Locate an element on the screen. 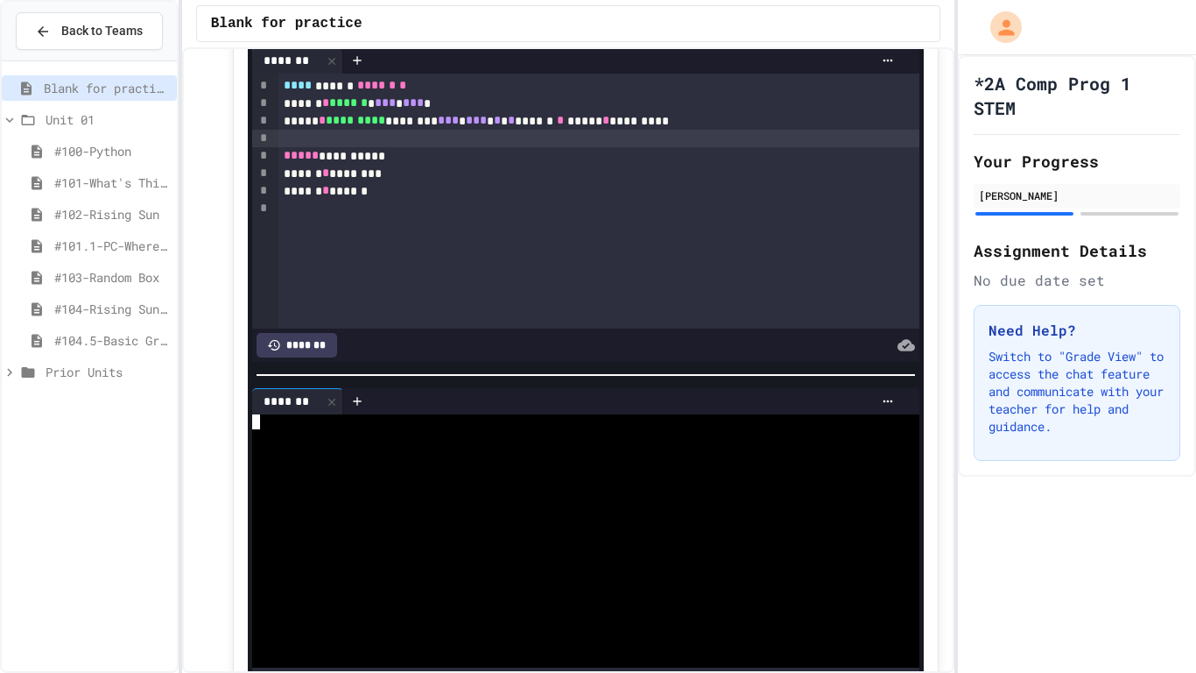  span: #100-Python is located at coordinates (112, 151).